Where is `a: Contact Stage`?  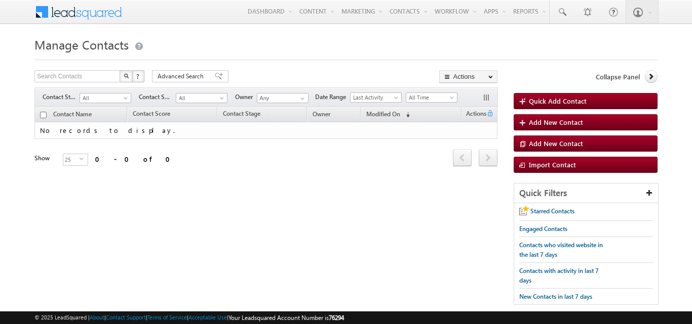
a: Contact Stage is located at coordinates (241, 115).